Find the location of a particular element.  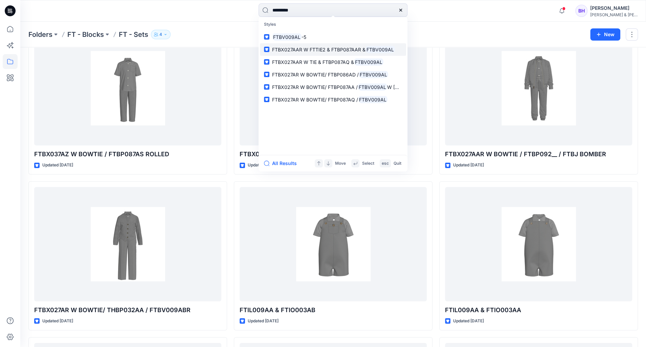

p: Select is located at coordinates (368, 164).